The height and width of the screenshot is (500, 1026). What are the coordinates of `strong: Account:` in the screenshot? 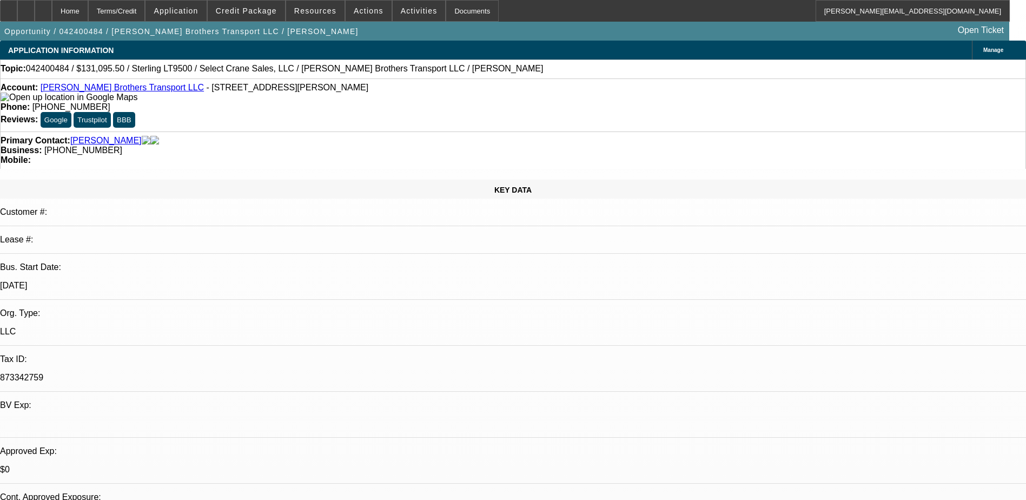 It's located at (19, 87).